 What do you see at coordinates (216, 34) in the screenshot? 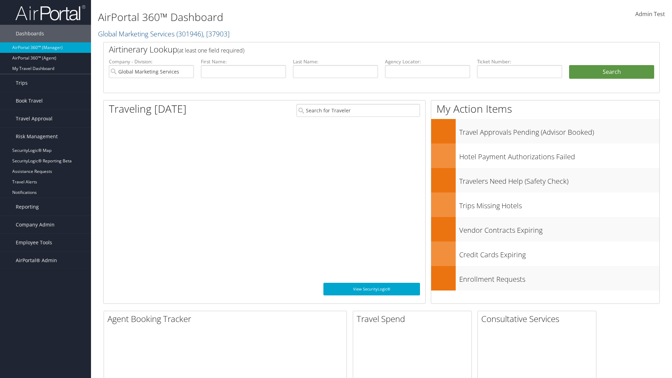
I see `span: , [ 37903 ]` at bounding box center [216, 34].